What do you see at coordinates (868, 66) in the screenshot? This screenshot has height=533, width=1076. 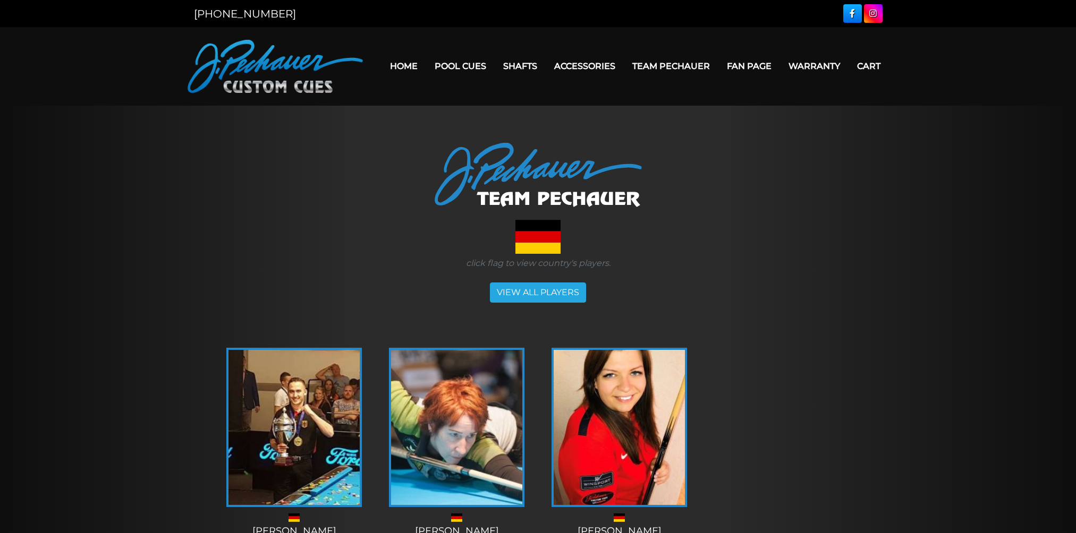 I see `a: Cart` at bounding box center [868, 66].